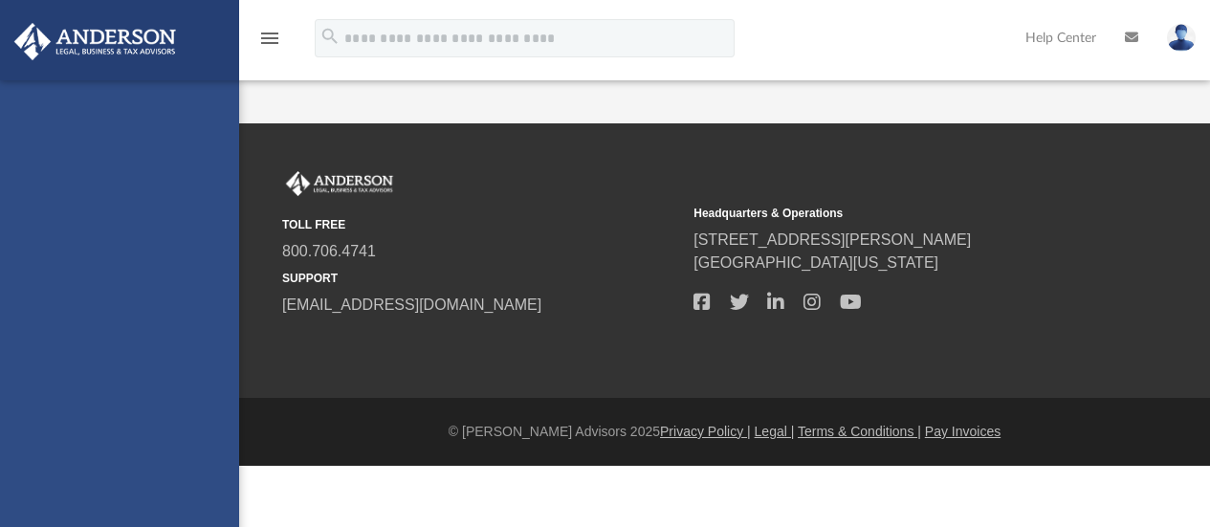 The width and height of the screenshot is (1210, 527). I want to click on a: Pay Invoices, so click(962, 431).